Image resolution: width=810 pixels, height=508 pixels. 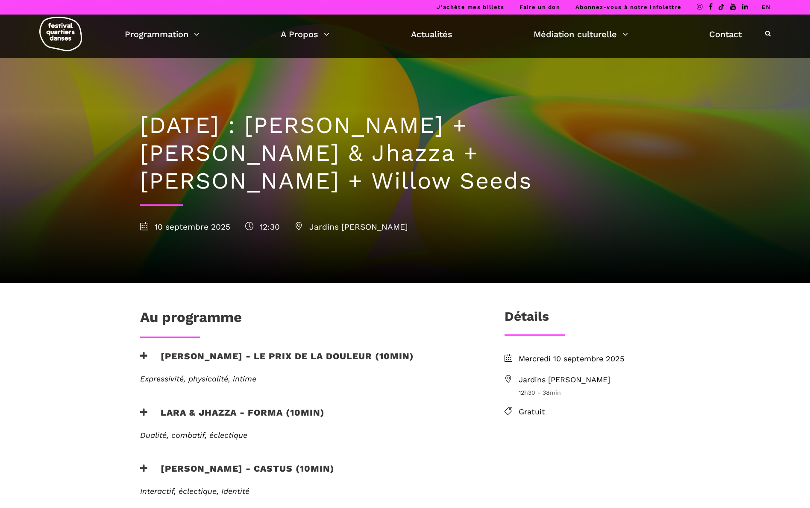 I want to click on a: A Propos, so click(x=305, y=34).